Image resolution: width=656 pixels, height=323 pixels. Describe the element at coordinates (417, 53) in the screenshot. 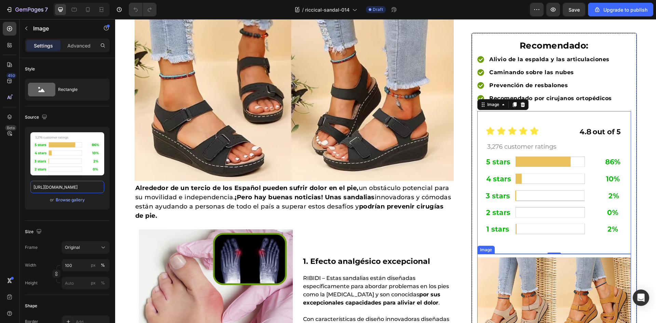

I see `strong: Caminando sobre las nubes` at that location.